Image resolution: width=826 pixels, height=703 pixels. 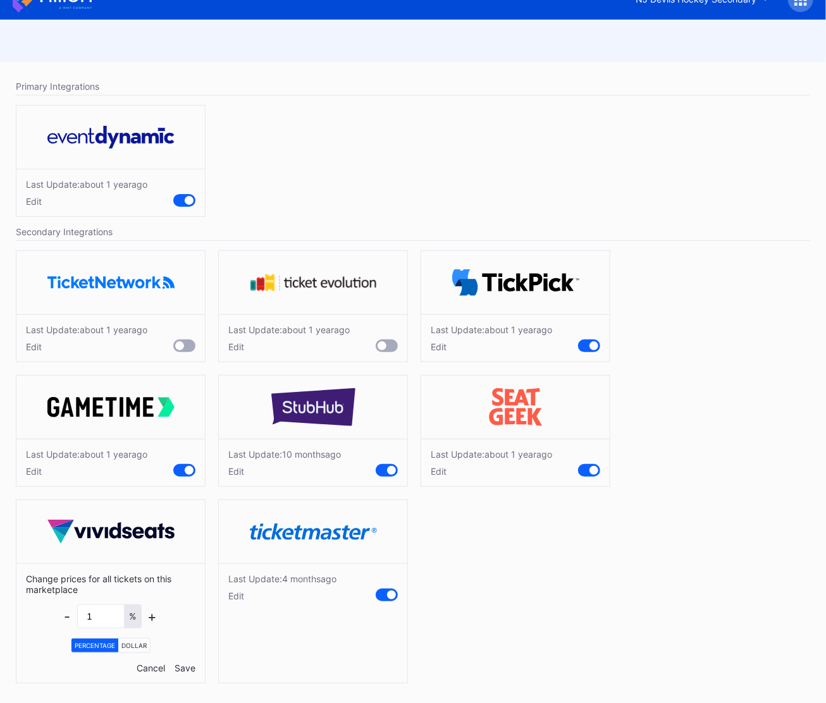 What do you see at coordinates (111, 137) in the screenshot?
I see `img: eventDynamic.svg` at bounding box center [111, 137].